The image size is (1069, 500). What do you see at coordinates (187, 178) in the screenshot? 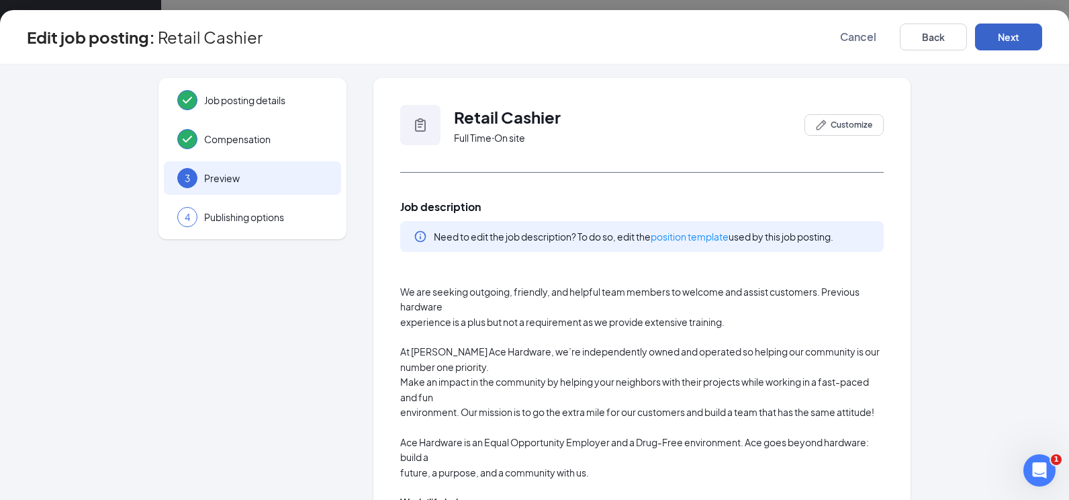
I see `span: 3` at bounding box center [187, 178].